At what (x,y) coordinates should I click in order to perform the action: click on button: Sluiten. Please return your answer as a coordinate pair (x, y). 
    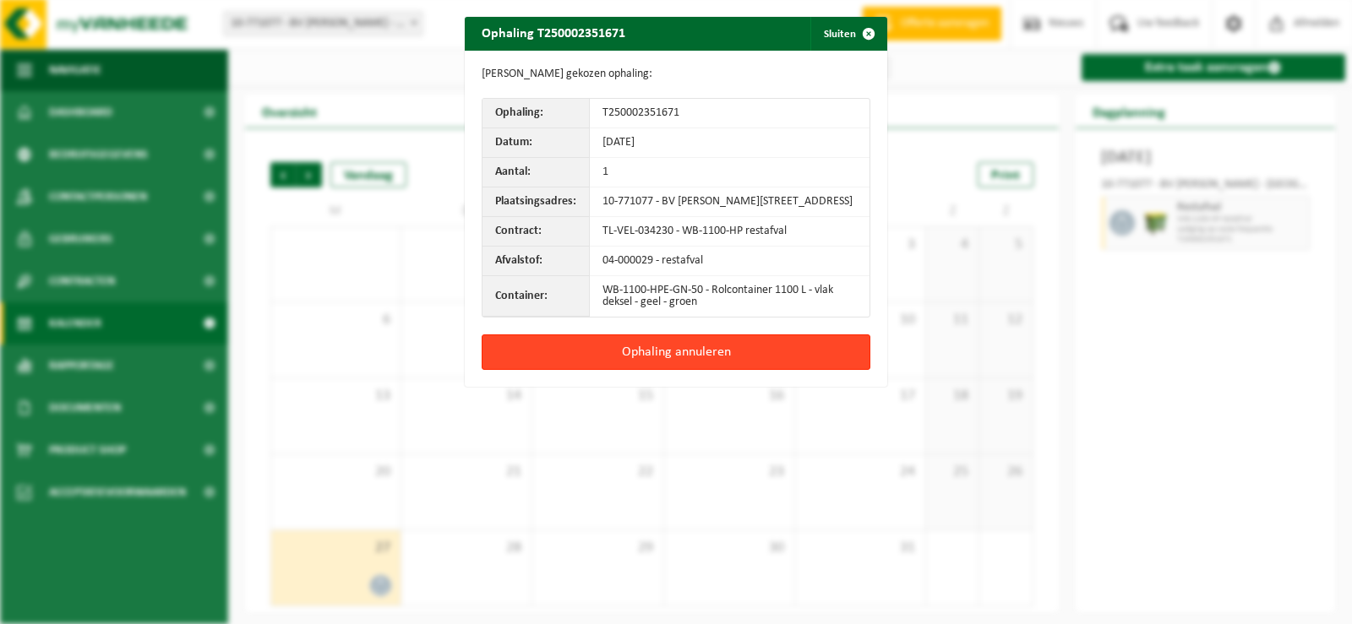
    Looking at the image, I should click on (847, 34).